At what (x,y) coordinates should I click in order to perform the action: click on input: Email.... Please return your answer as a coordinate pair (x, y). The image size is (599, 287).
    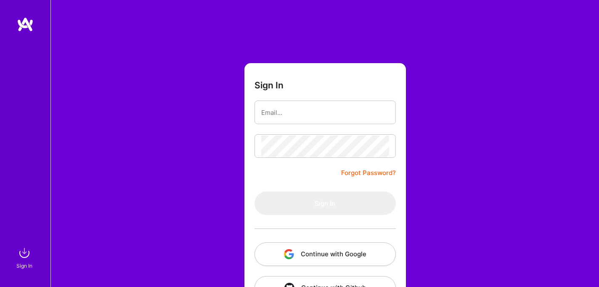
    Looking at the image, I should click on (325, 112).